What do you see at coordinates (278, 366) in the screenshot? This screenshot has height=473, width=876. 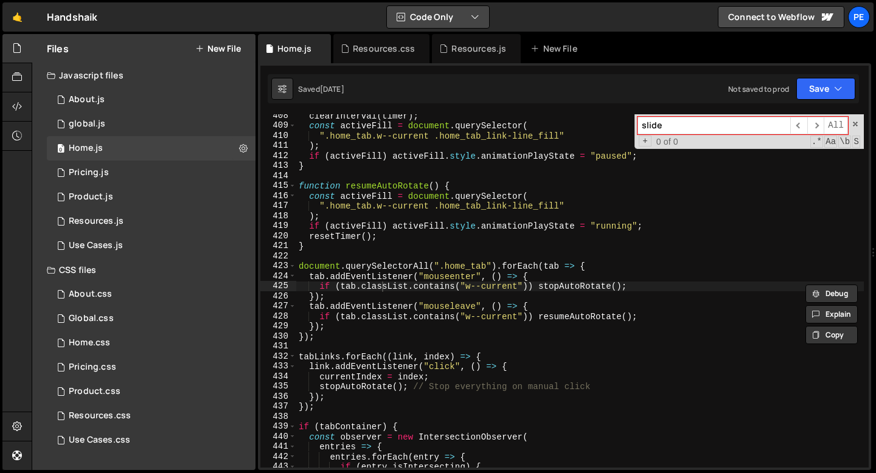 I see `div: 433` at bounding box center [278, 366].